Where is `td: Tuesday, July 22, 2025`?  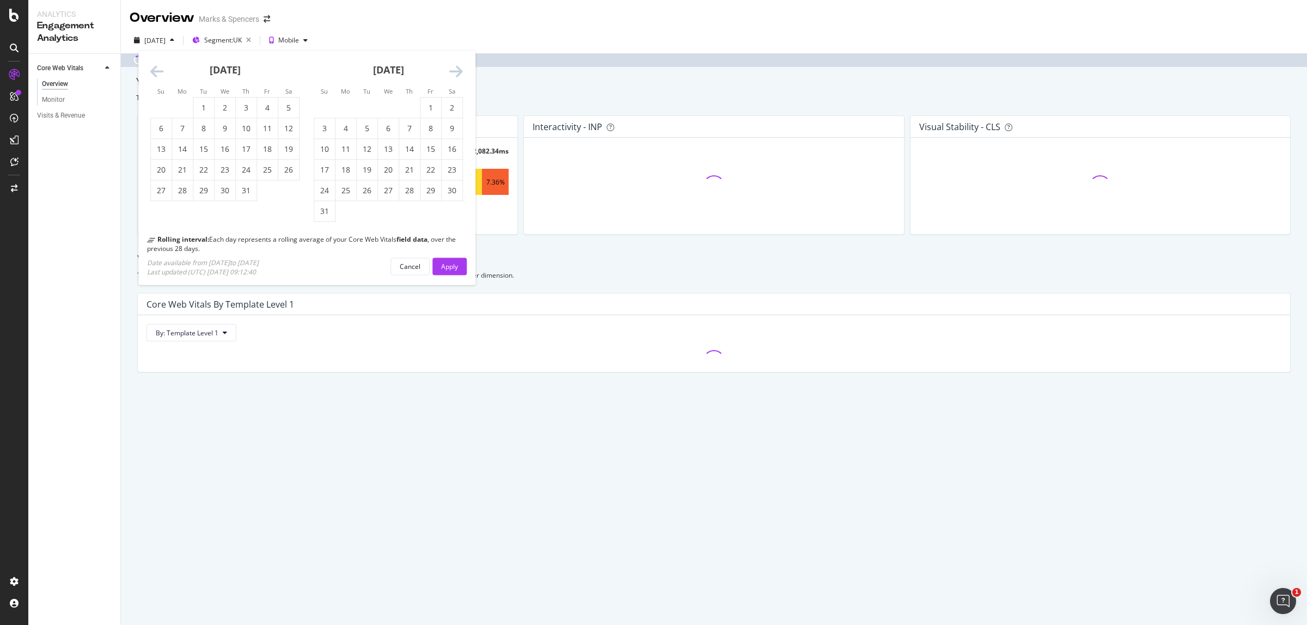
td: Tuesday, July 22, 2025 is located at coordinates (204, 170).